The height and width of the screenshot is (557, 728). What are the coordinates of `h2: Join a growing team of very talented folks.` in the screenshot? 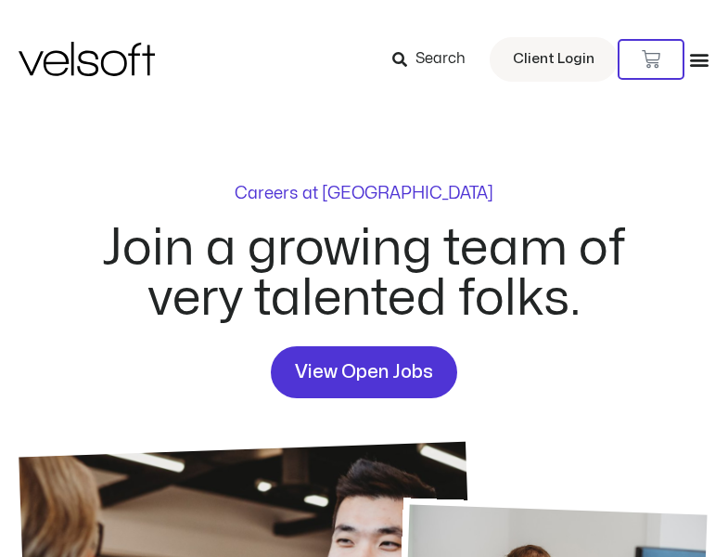 It's located at (365, 274).